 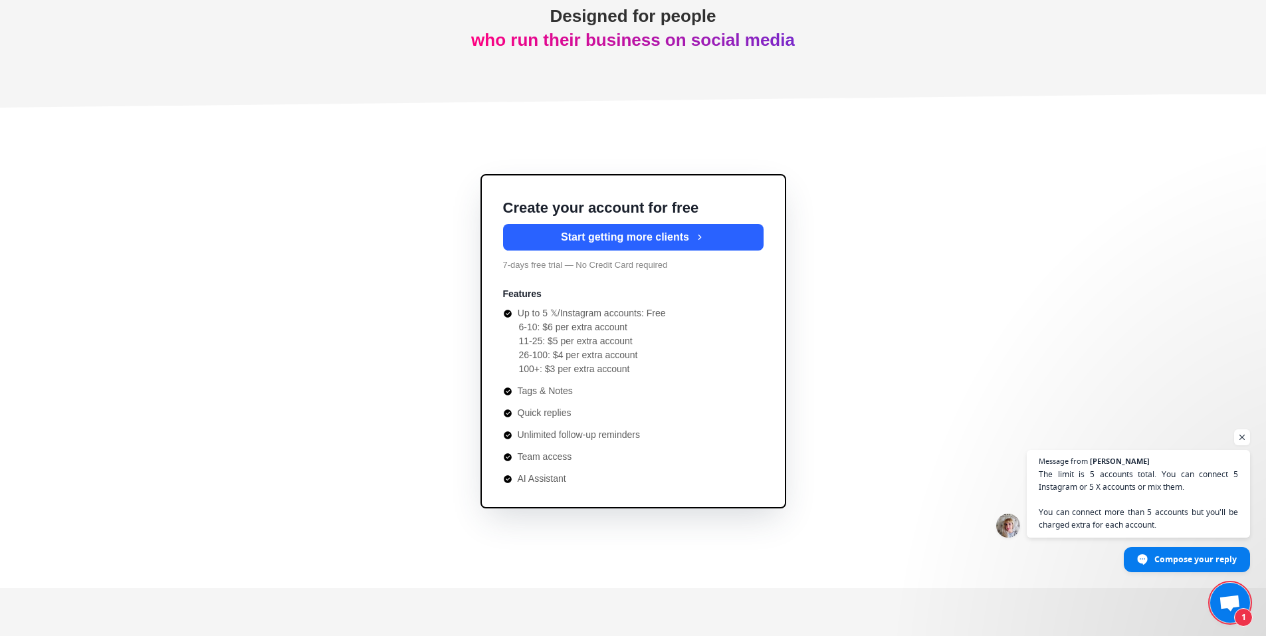 I want to click on li: Unlimited follow-up reminders, so click(x=633, y=434).